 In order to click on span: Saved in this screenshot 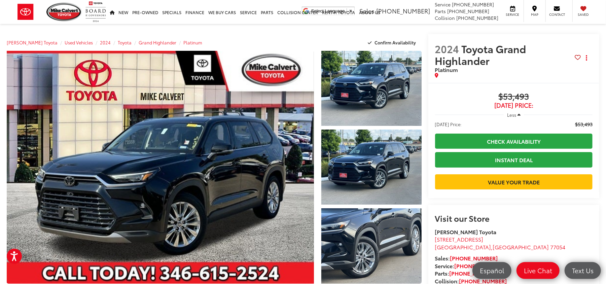, I will do `click(583, 14)`.